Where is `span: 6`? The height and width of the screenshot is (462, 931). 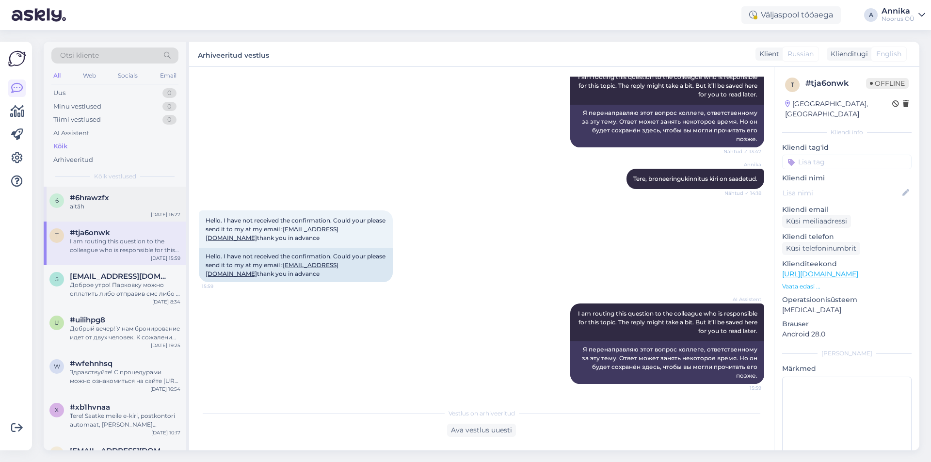
span: 6 is located at coordinates (57, 200).